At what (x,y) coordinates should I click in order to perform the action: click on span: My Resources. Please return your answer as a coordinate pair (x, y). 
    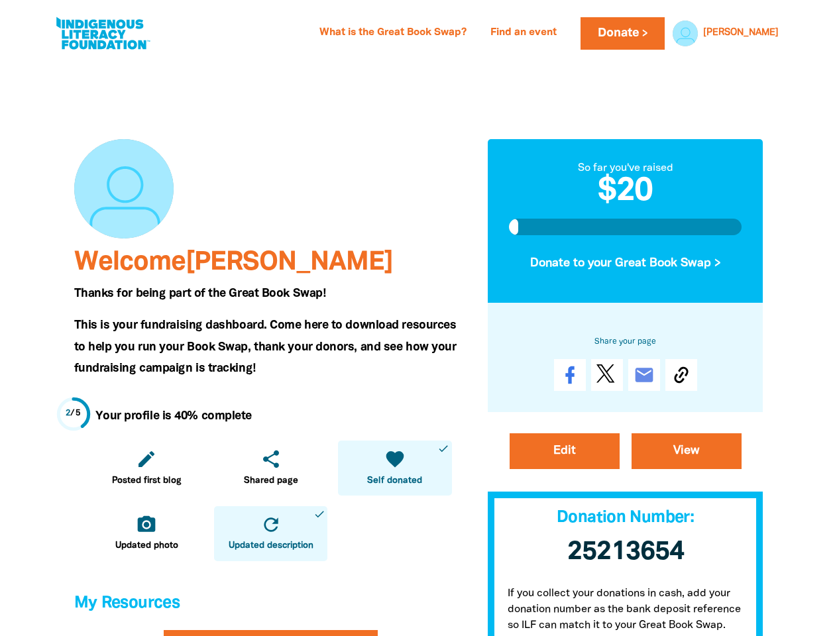
    Looking at the image, I should click on (127, 603).